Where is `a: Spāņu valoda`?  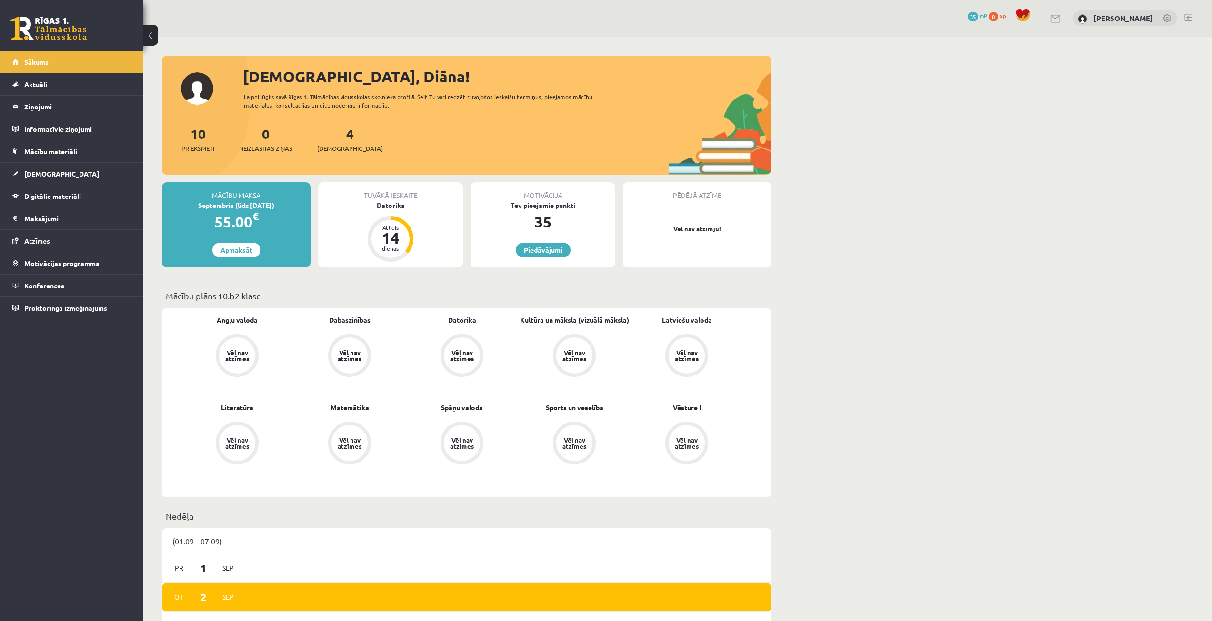 a: Spāņu valoda is located at coordinates (462, 408).